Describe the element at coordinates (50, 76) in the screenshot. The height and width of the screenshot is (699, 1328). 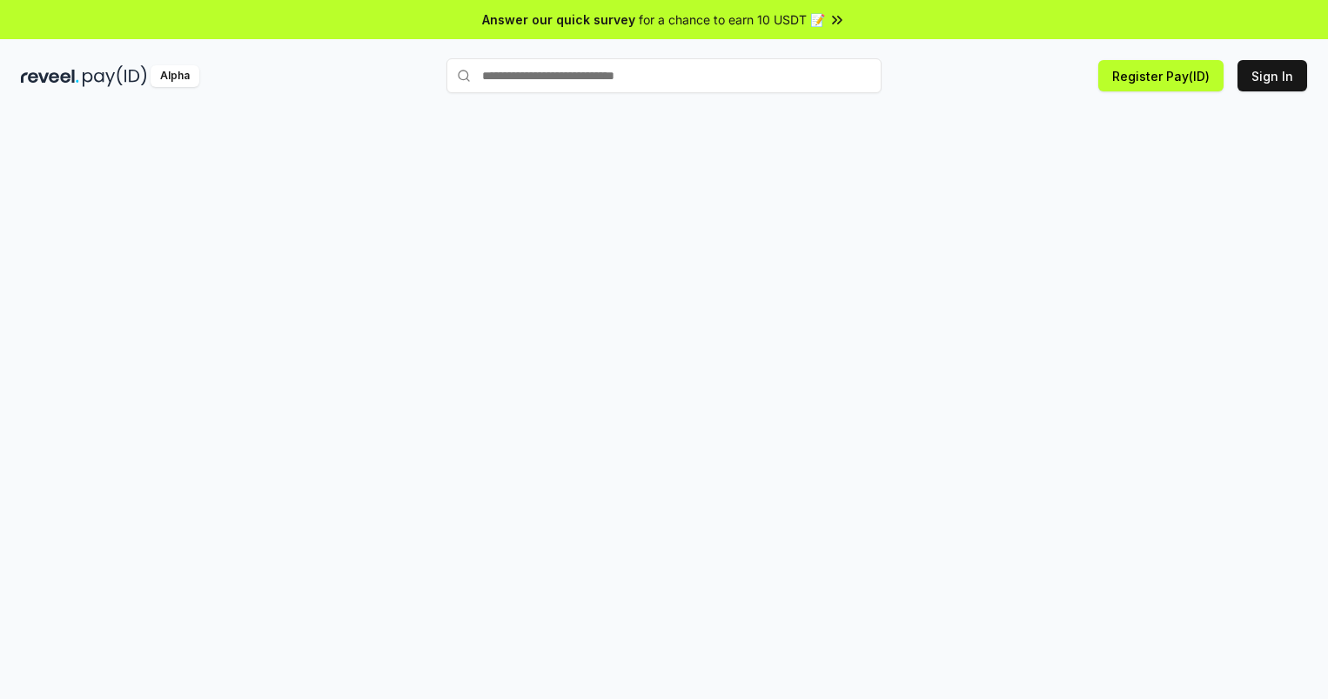
I see `img: reveel_dark` at that location.